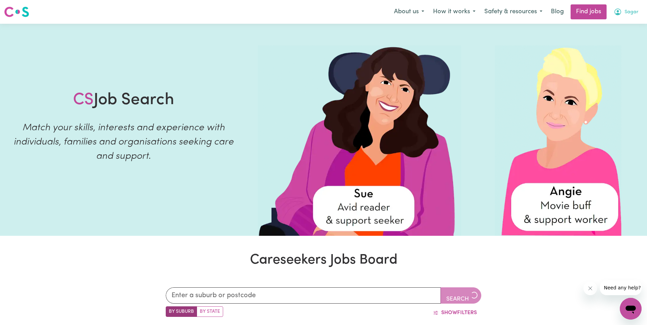 This screenshot has height=325, width=647. I want to click on span: Need any help?, so click(22, 7).